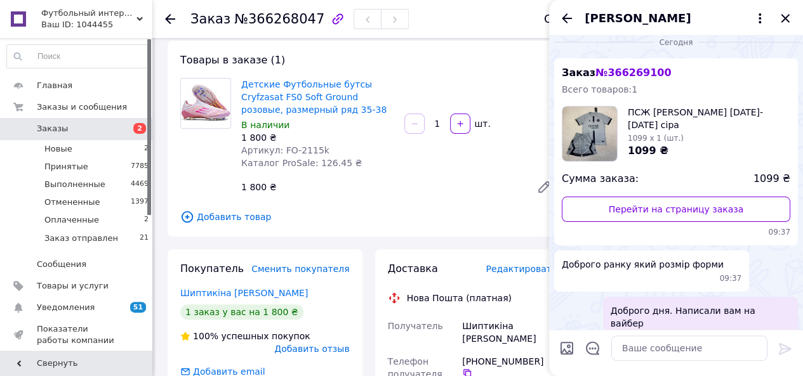 The image size is (803, 376). Describe the element at coordinates (62, 265) in the screenshot. I see `span: Сообщения` at that location.